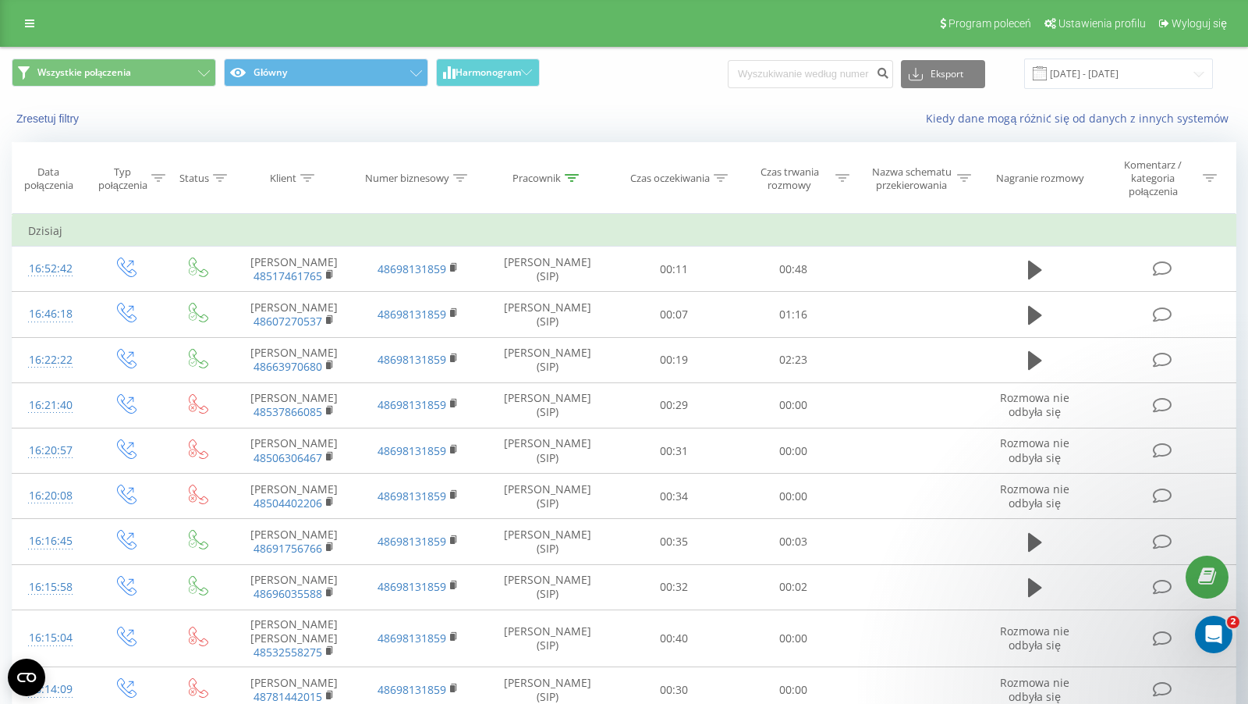 The image size is (1248, 704). I want to click on td: Dzisiaj, so click(624, 231).